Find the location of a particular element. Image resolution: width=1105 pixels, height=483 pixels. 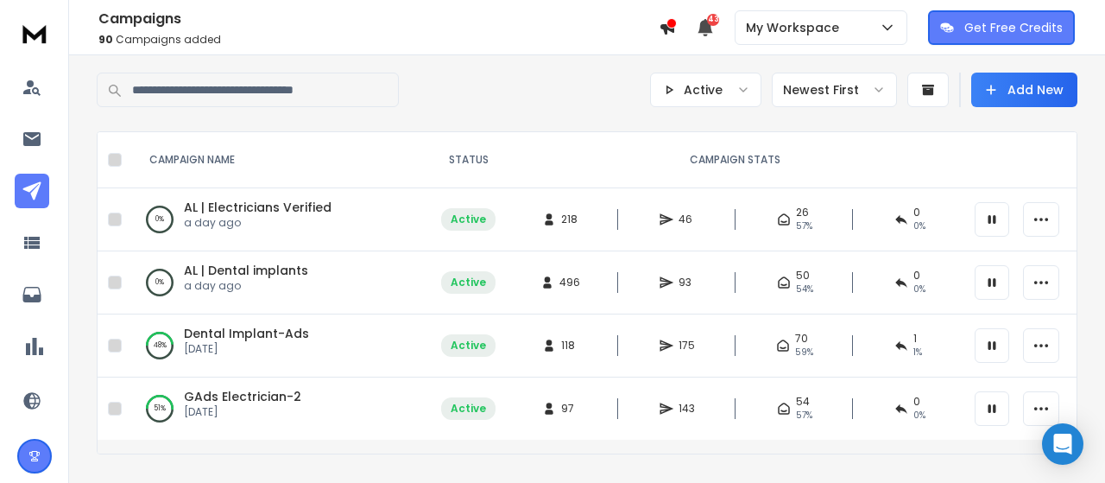

h1: Campaigns is located at coordinates (378, 19).